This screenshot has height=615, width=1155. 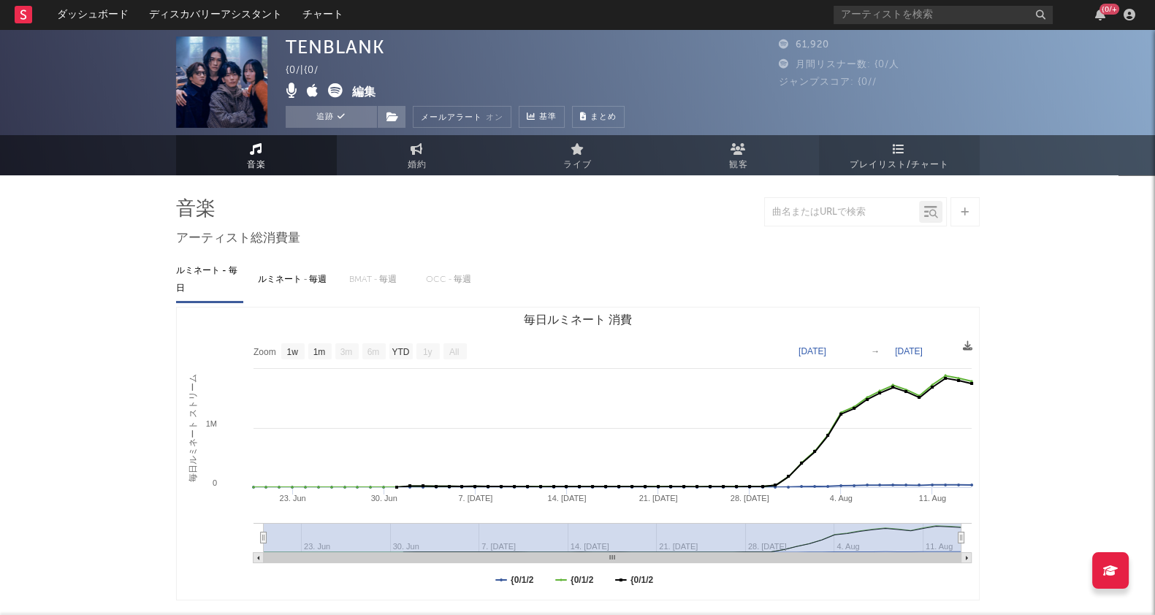 I want to click on button: {0/+, so click(x=1100, y=15).